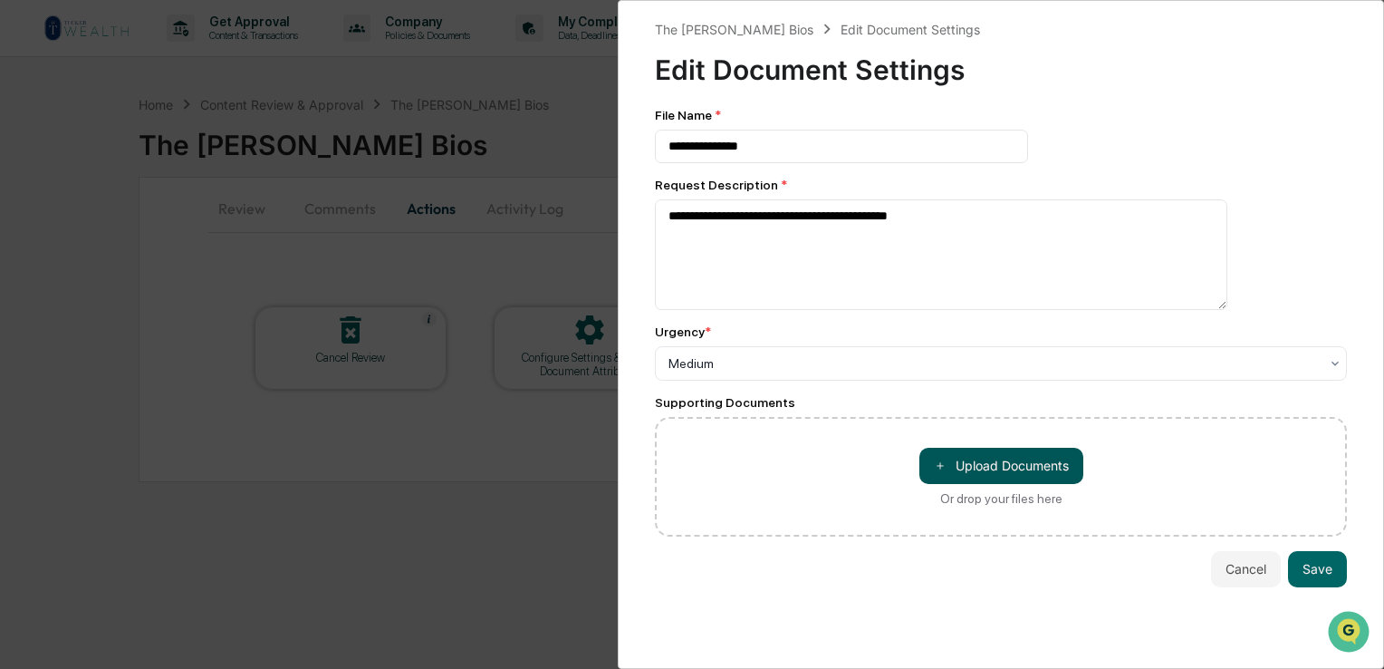  Describe the element at coordinates (174, 53) in the screenshot. I see `p: How can we help?` at that location.